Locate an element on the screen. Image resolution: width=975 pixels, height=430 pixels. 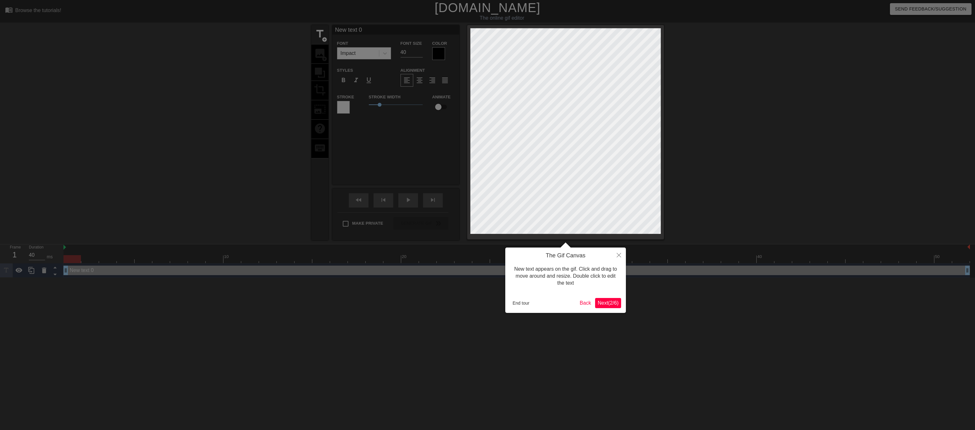
div: 50 is located at coordinates (938, 257).